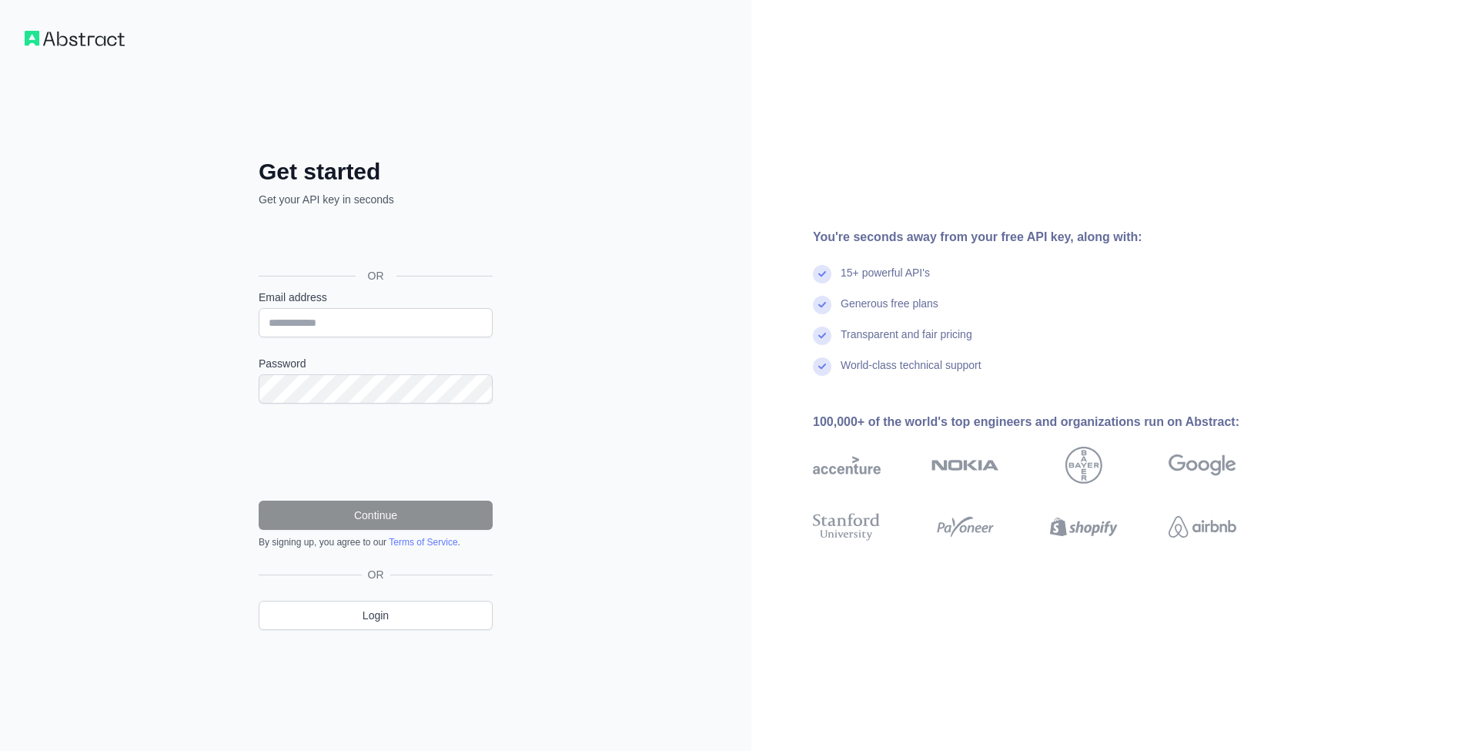 The height and width of the screenshot is (751, 1478). What do you see at coordinates (1203, 527) in the screenshot?
I see `img: airbnb` at bounding box center [1203, 527].